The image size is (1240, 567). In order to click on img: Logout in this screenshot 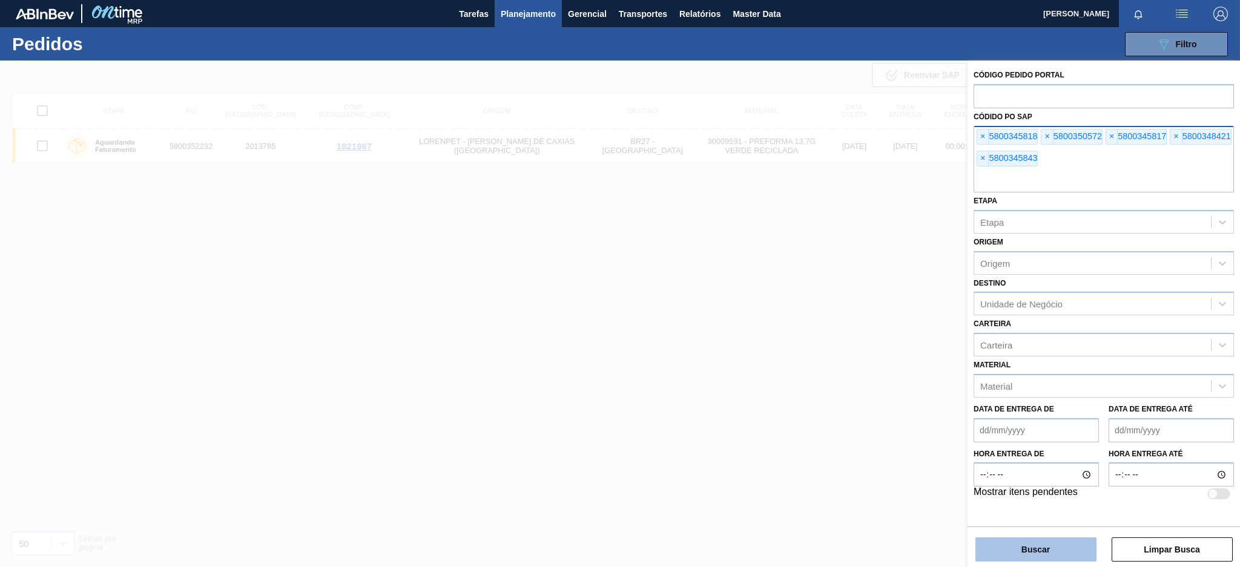, I will do `click(1220, 14)`.